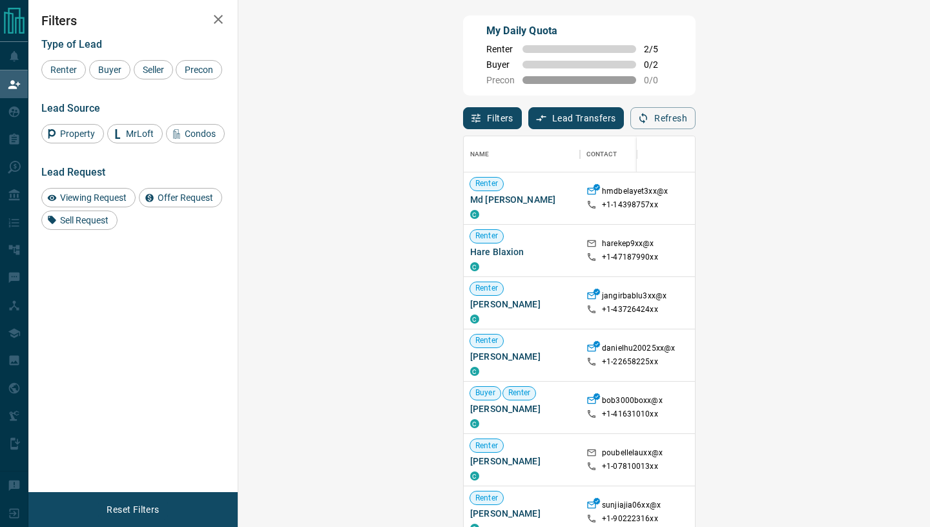  What do you see at coordinates (634, 297) in the screenshot?
I see `p: jangirbablu3xx@x` at bounding box center [634, 297].